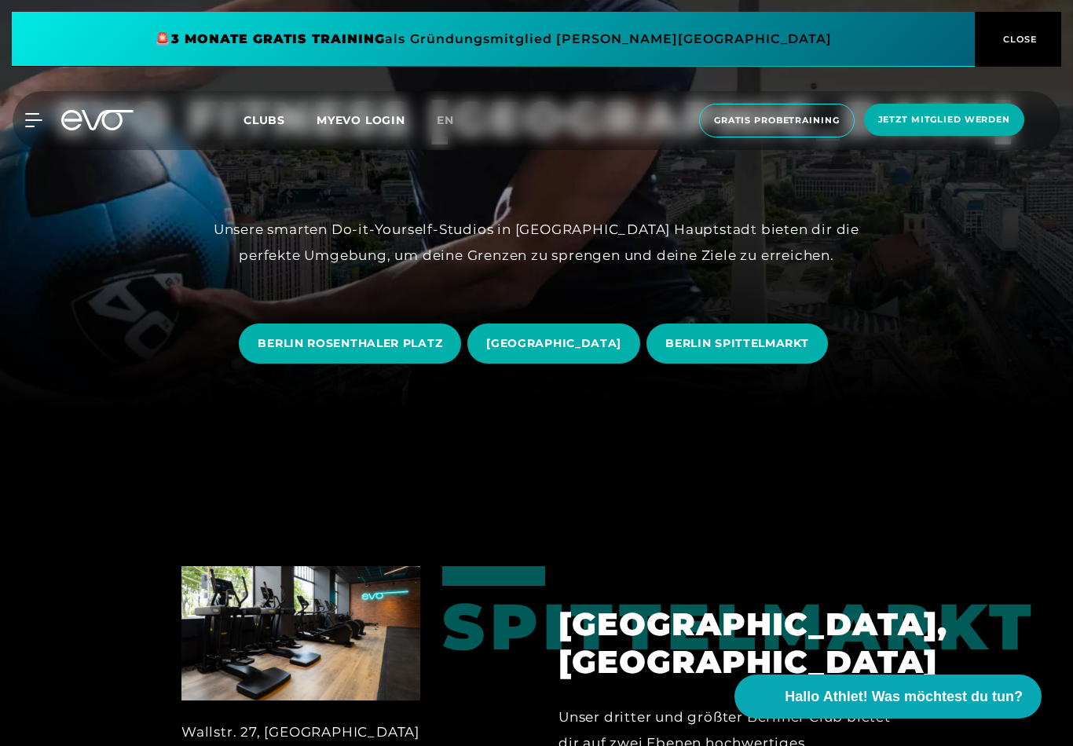  What do you see at coordinates (777, 120) in the screenshot?
I see `span: Gratis Probetraining` at bounding box center [777, 120].